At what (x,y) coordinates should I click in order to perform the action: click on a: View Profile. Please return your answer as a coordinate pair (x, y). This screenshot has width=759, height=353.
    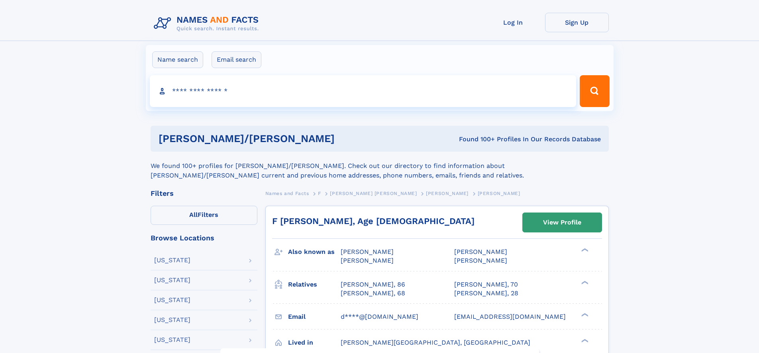
    Looking at the image, I should click on (562, 223).